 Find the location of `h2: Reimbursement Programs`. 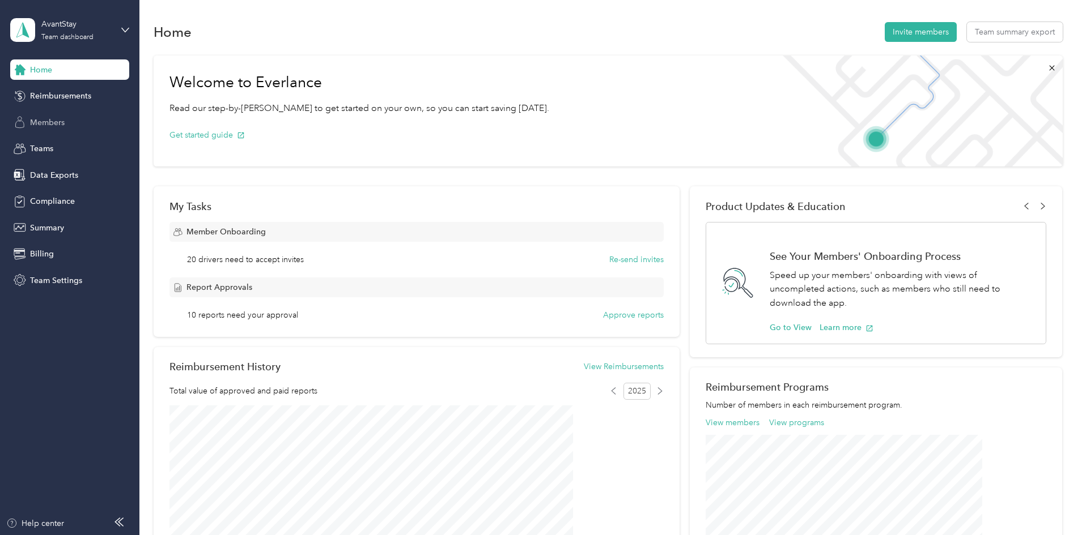

h2: Reimbursement Programs is located at coordinates (876, 387).